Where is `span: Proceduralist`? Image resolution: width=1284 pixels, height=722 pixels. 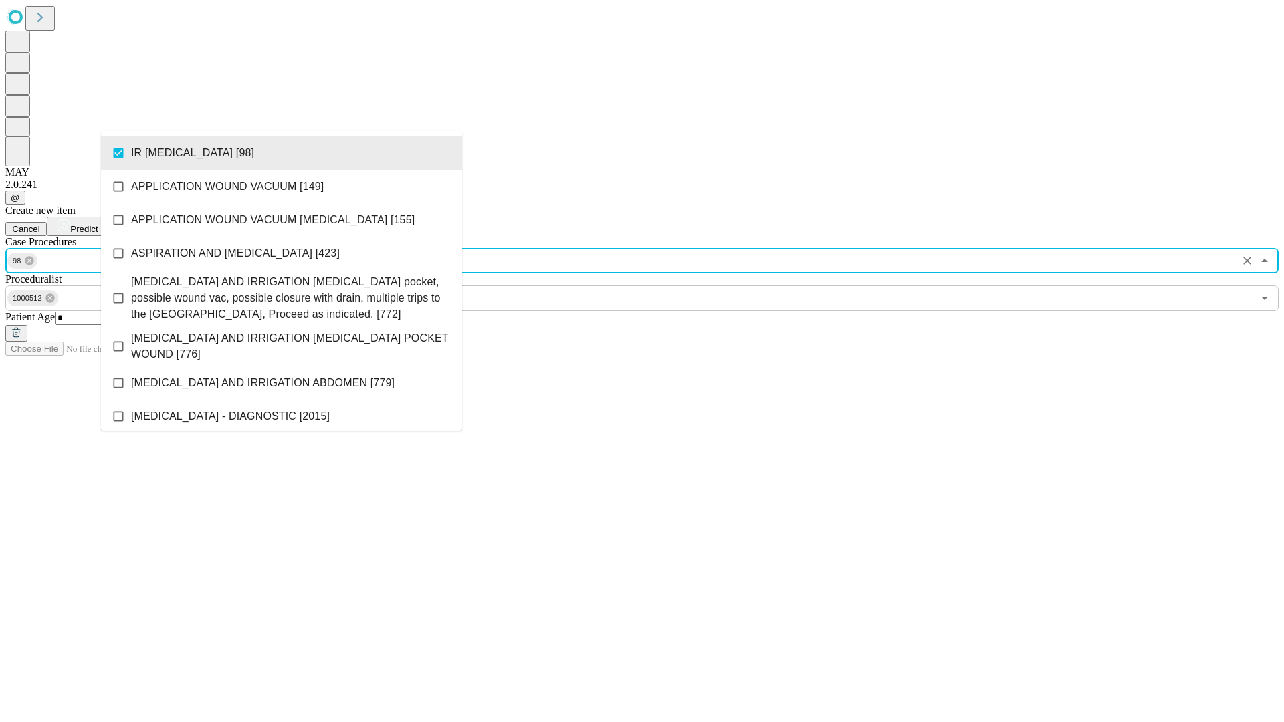
span: Proceduralist is located at coordinates (33, 279).